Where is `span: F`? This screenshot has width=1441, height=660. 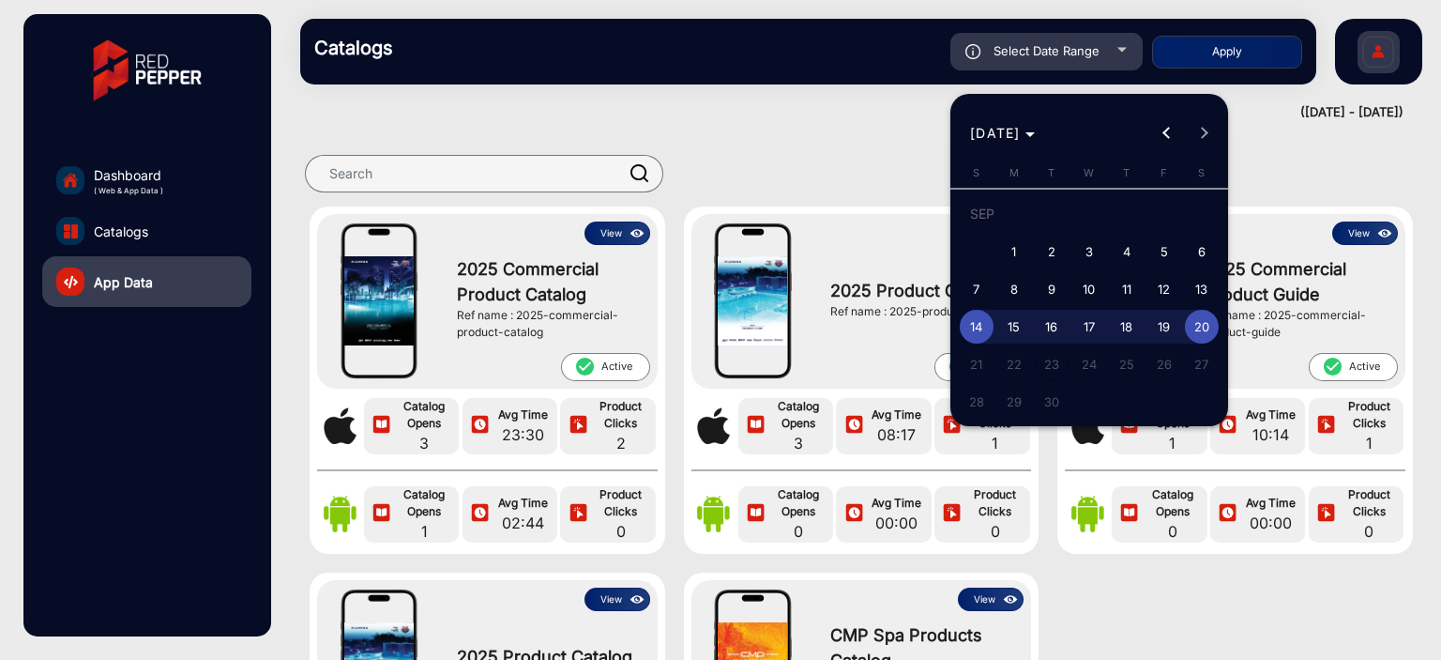 span: F is located at coordinates (1163, 173).